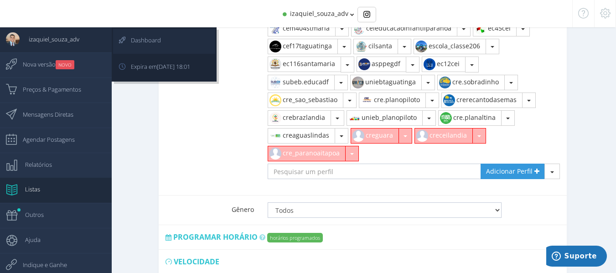 This screenshot has height=273, width=616. Describe the element at coordinates (358, 83) in the screenshot. I see `img: 88254662_487526835277569_5015428646651822080_n.jpg` at that location.